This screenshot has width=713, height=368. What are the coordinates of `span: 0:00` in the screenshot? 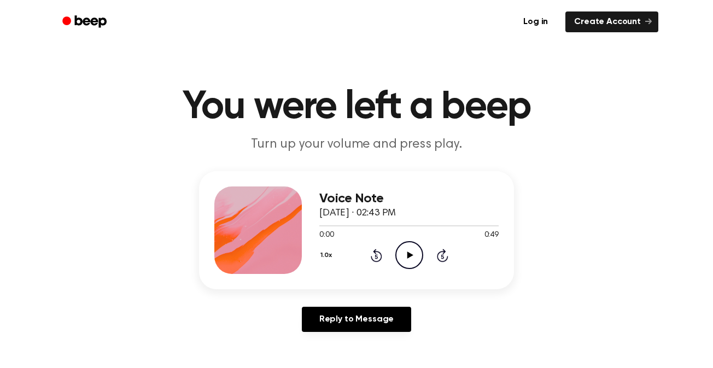 It's located at (326, 235).